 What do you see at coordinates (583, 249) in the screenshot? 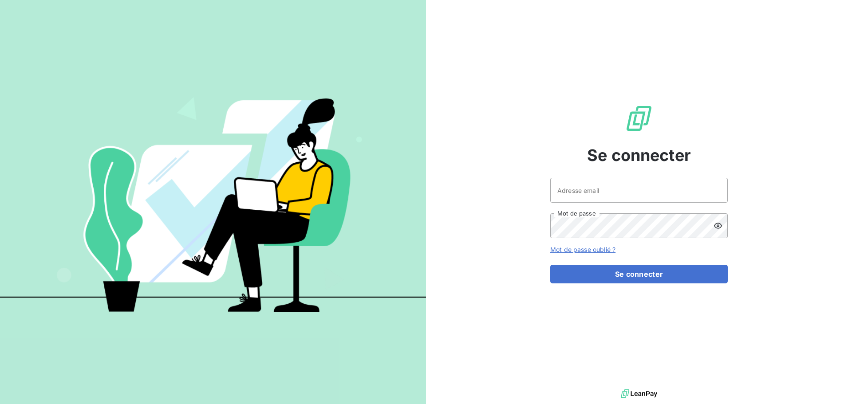
I see `a: Mot de passe oublié ?` at bounding box center [583, 249].